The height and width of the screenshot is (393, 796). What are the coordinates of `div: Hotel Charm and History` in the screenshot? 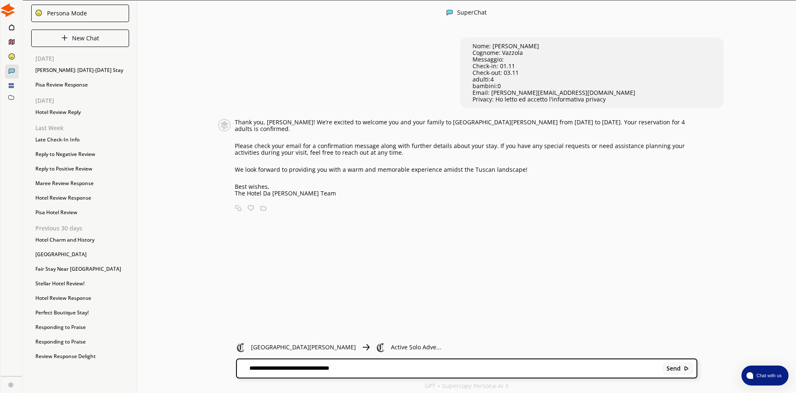 It's located at (80, 240).